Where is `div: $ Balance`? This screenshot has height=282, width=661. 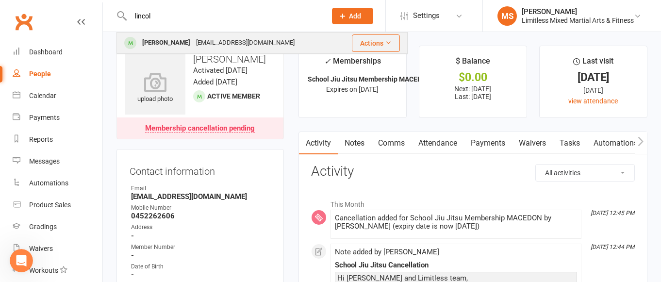
div: $ Balance is located at coordinates (473, 64).